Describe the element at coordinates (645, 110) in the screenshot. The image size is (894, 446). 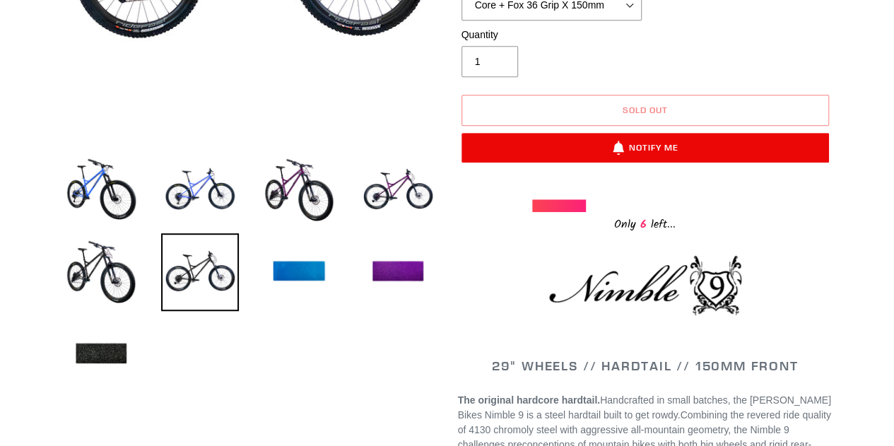
I see `button: Sold out` at that location.